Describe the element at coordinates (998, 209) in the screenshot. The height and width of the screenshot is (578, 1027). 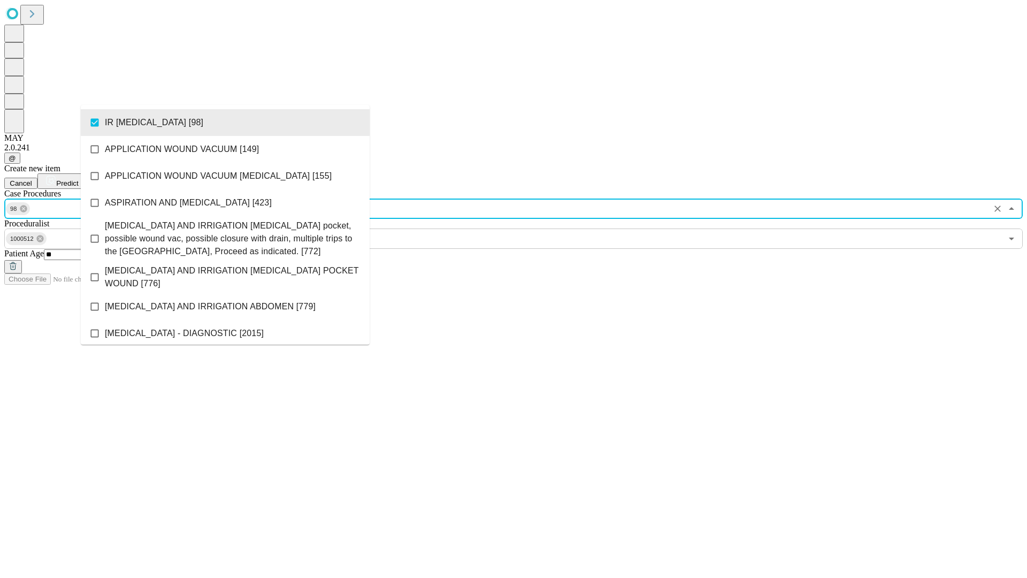
I see `button: Clear` at that location.